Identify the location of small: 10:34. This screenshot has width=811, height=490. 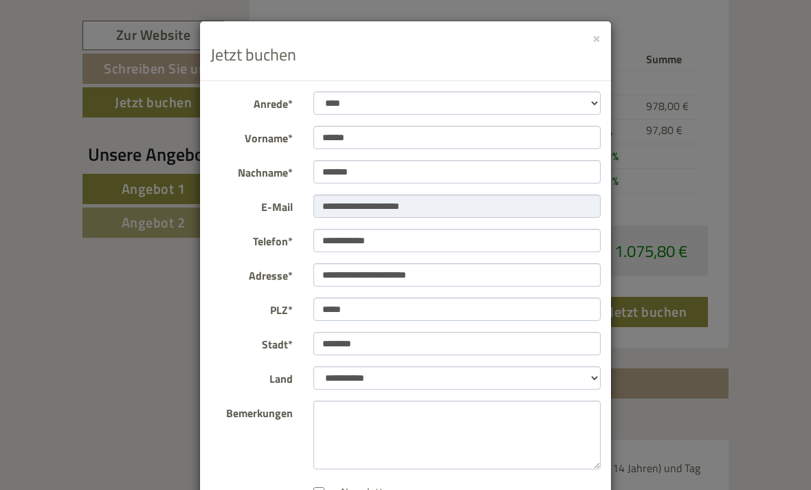
(116, 71).